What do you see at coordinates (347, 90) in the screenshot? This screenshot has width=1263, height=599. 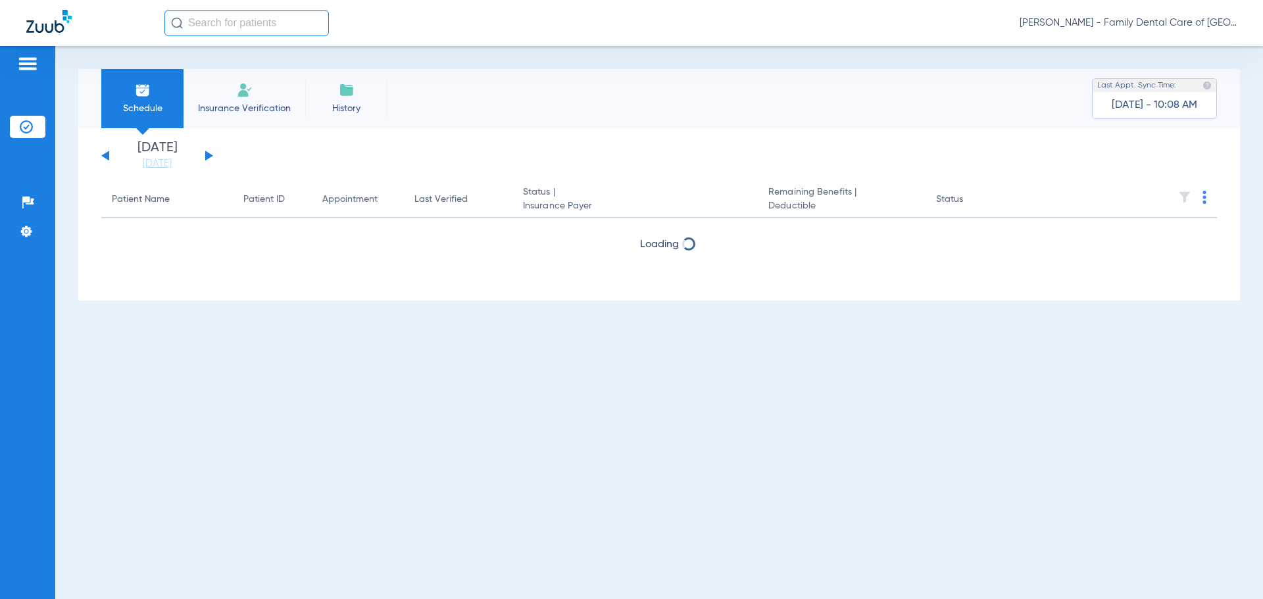 I see `img: History` at bounding box center [347, 90].